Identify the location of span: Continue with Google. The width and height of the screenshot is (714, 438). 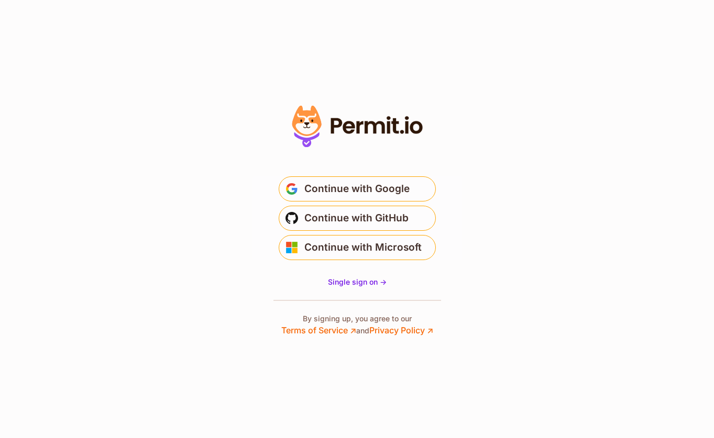
(357, 189).